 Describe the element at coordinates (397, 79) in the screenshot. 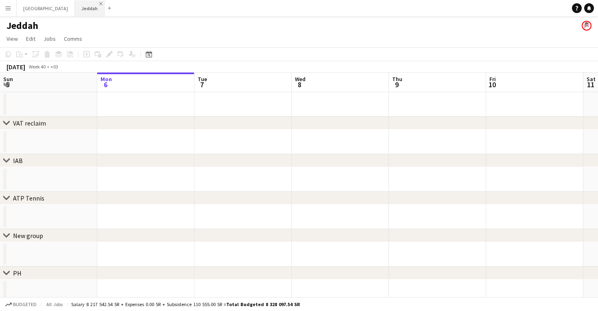

I see `span: Thu` at that location.